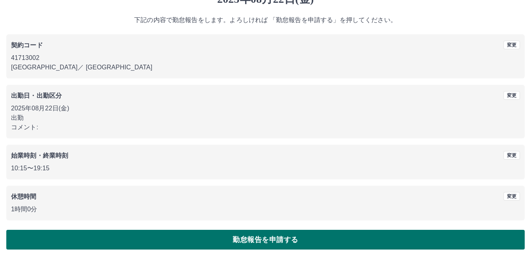  I want to click on p: コメント:, so click(265, 127).